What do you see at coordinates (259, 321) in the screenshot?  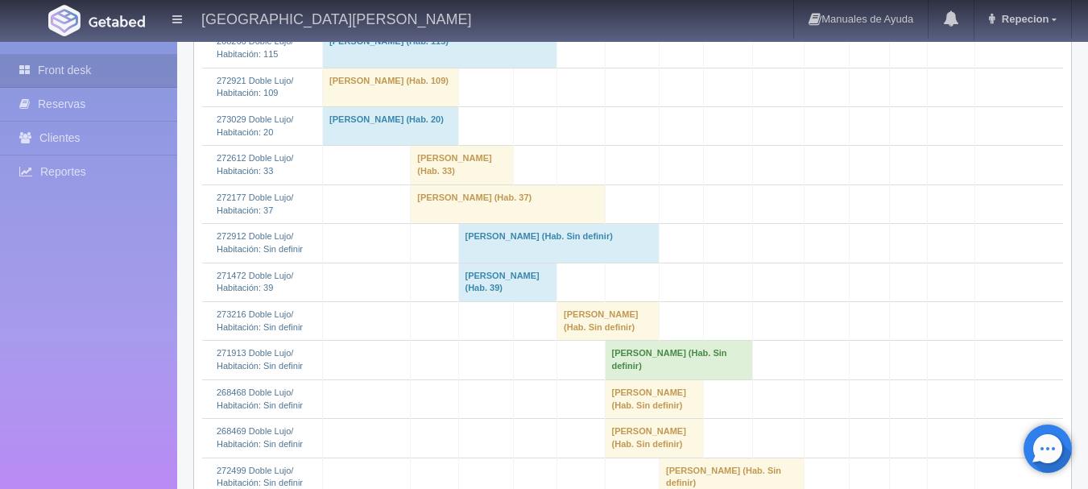 I see `a: 273216 Doble Lujo/Habitación: Sin definir` at bounding box center [259, 321].